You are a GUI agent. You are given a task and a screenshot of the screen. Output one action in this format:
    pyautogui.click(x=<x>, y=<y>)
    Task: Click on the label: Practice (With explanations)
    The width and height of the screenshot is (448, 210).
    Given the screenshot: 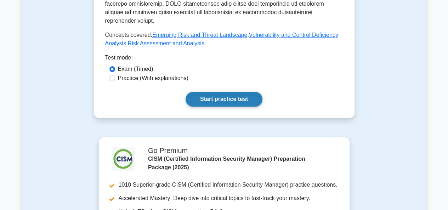 What is the action you would take?
    pyautogui.click(x=153, y=78)
    